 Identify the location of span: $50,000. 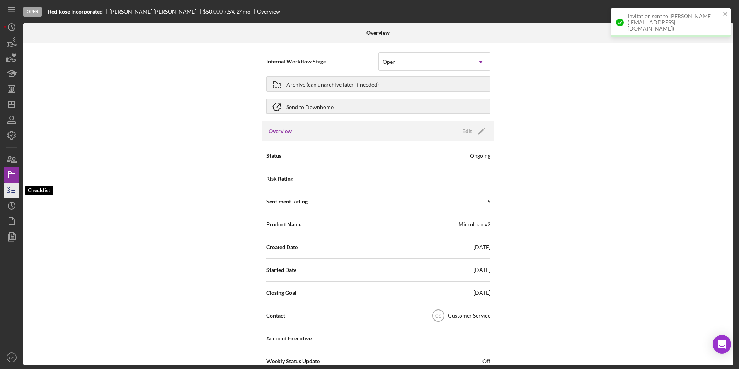
(213, 11).